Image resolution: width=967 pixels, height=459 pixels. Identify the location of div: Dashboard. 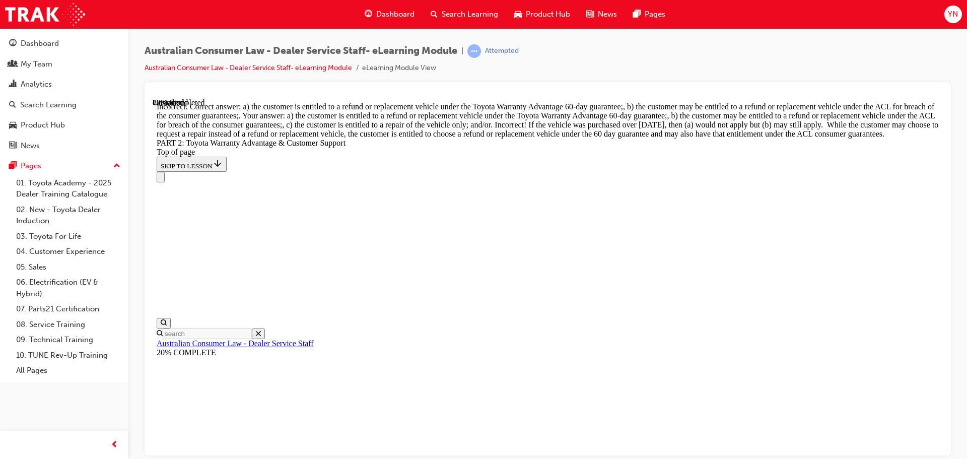
(40, 43).